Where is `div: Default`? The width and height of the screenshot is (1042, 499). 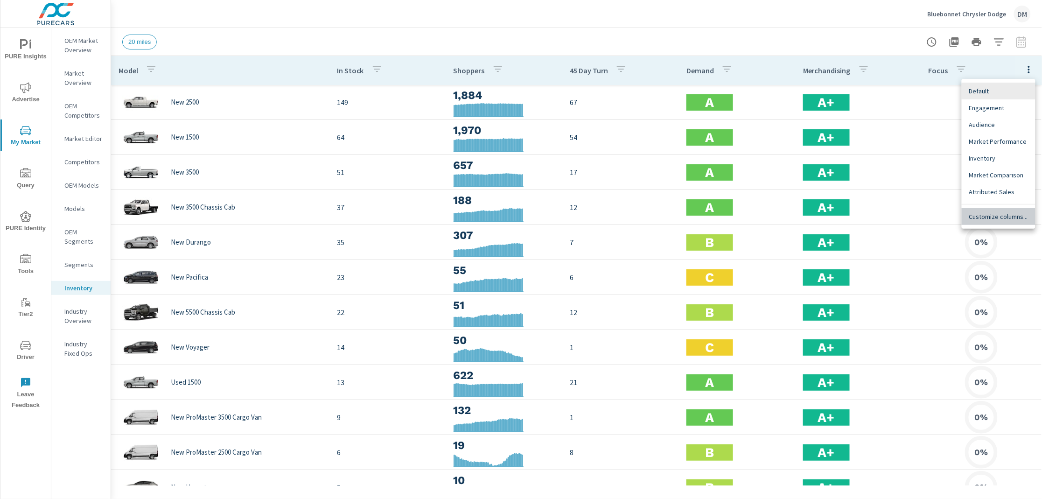
div: Default is located at coordinates (998, 91).